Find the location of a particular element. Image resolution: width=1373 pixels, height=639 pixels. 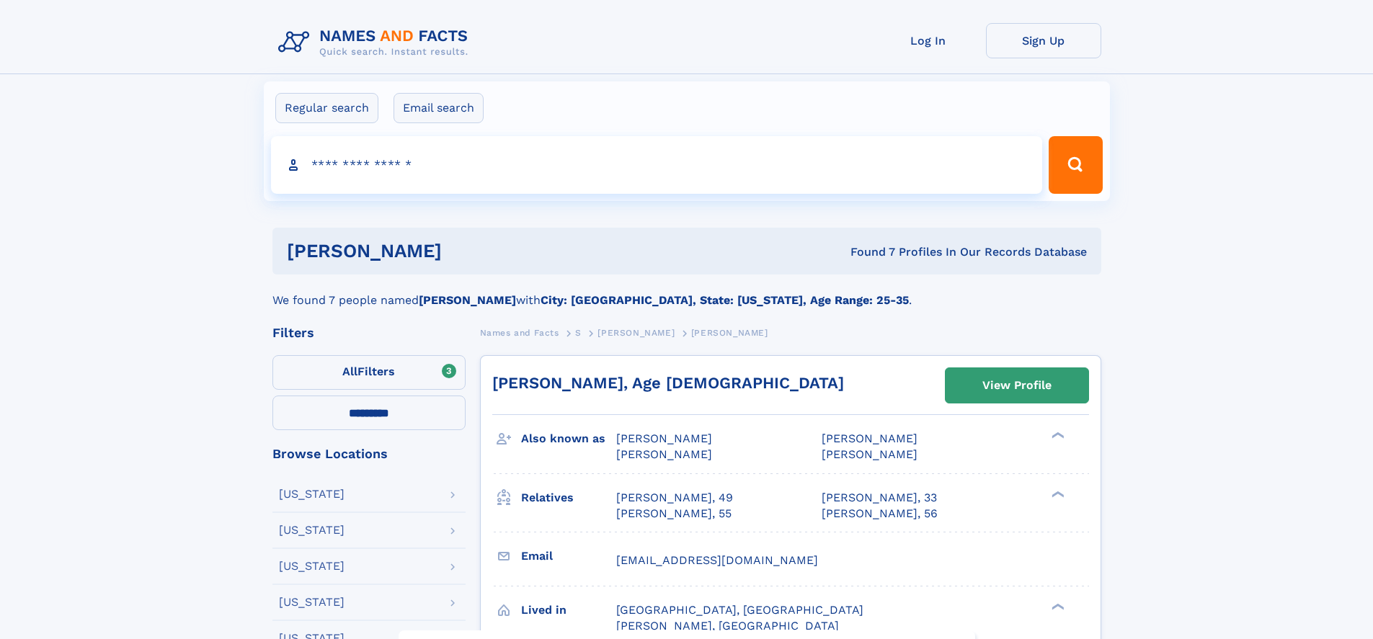

input: search input is located at coordinates (656, 165).